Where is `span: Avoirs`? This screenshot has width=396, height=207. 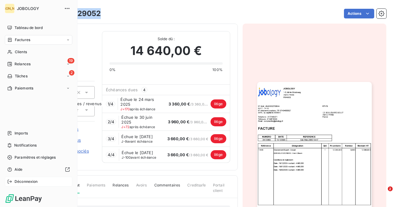
span: Avoirs is located at coordinates (141, 188).